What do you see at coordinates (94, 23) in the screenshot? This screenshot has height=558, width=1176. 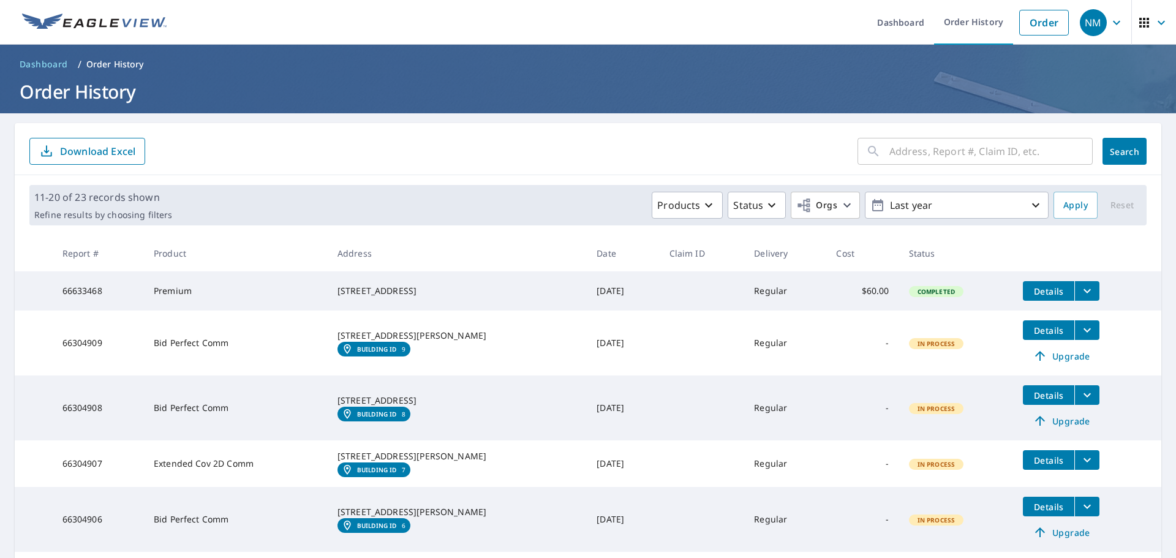 I see `img: EV Logo` at bounding box center [94, 23].